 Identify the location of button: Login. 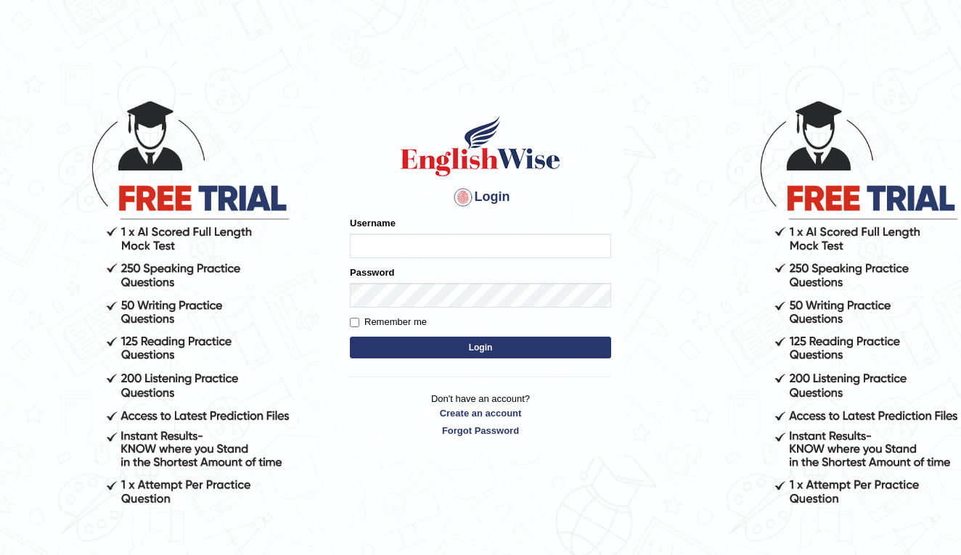
(480, 348).